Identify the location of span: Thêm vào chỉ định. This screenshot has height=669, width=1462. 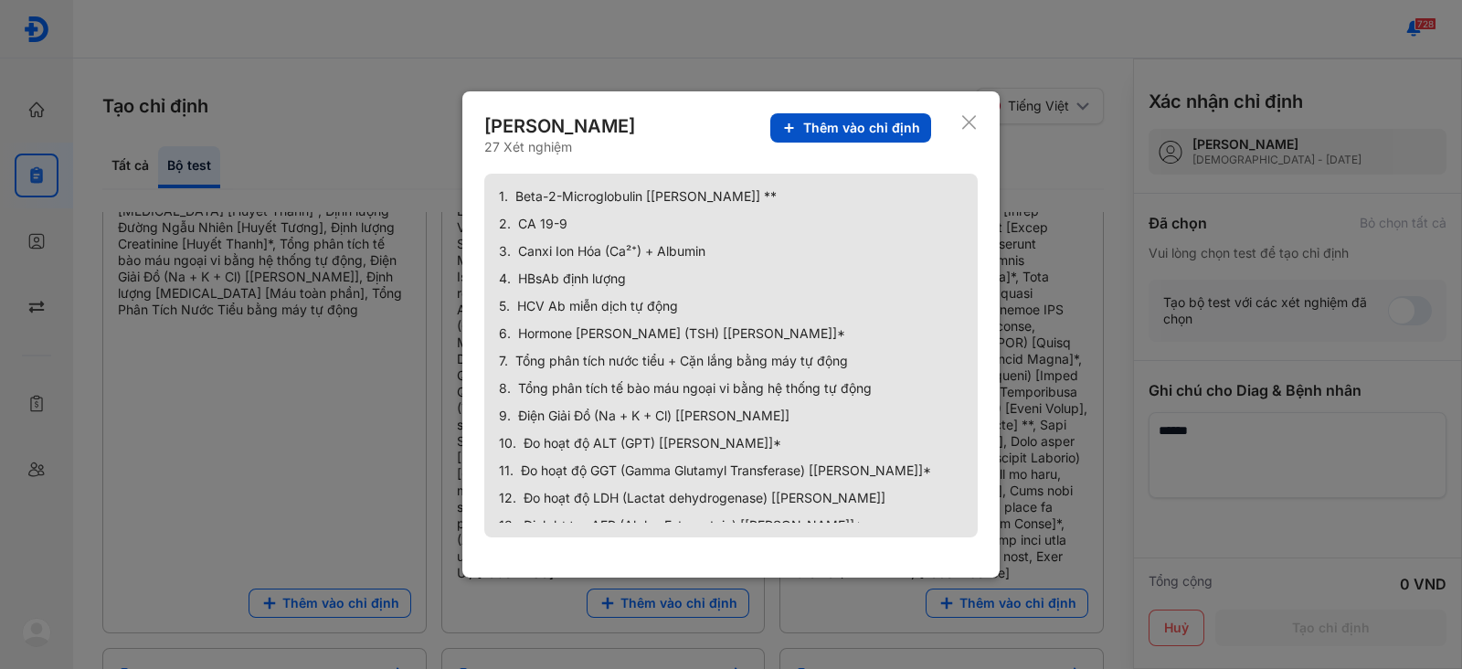
(862, 128).